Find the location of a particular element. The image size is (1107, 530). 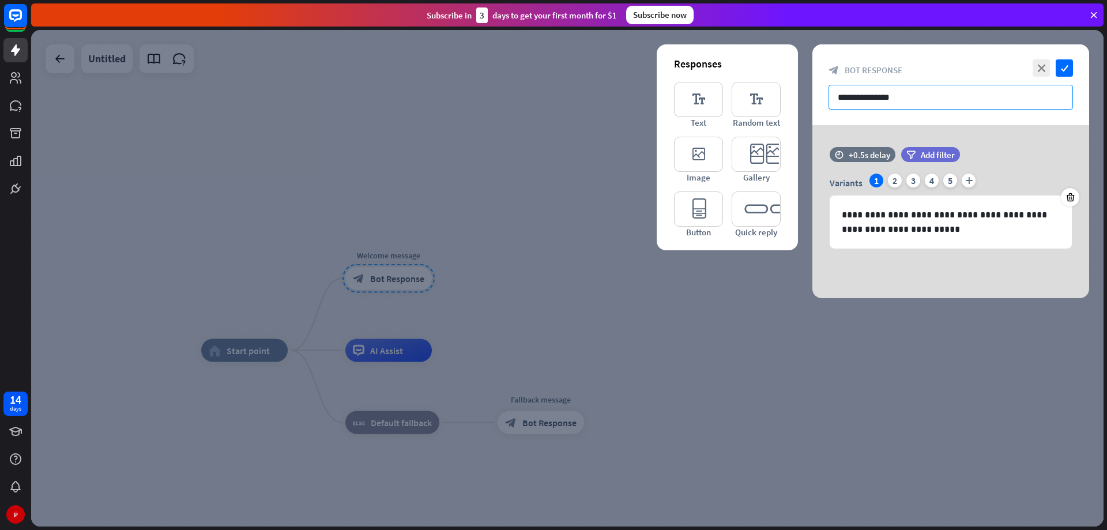

i: plus is located at coordinates (969, 180).